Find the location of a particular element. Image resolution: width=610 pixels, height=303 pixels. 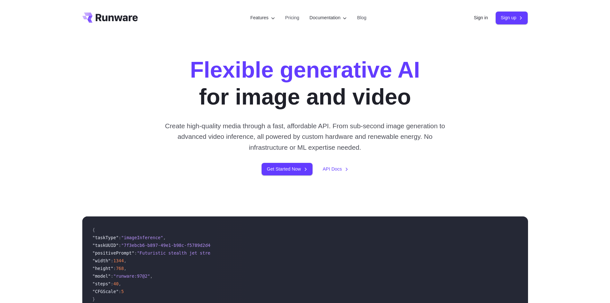

a: API Docs is located at coordinates (336, 169).